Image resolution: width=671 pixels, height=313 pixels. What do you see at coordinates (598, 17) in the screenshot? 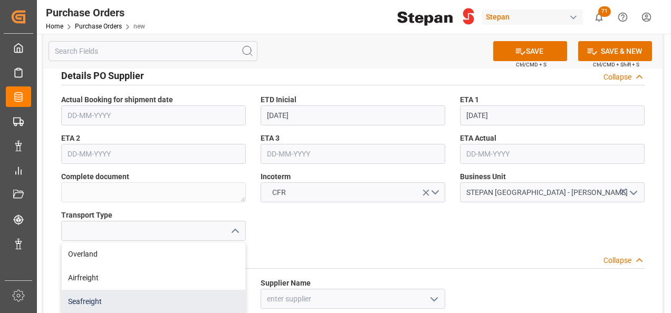
I see `button: show 71 new notifications` at bounding box center [598, 17].